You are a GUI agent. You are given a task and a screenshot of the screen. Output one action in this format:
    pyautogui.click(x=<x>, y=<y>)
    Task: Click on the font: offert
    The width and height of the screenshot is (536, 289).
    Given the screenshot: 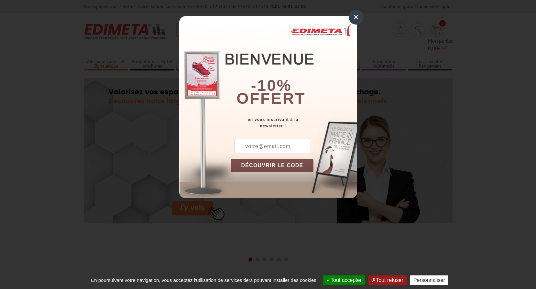 What is the action you would take?
    pyautogui.click(x=271, y=98)
    